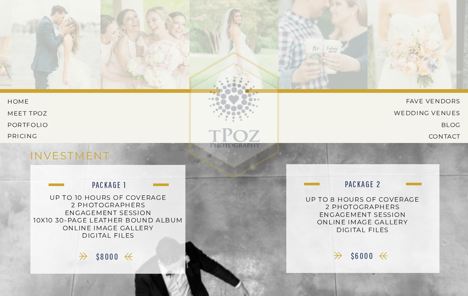  Describe the element at coordinates (24, 101) in the screenshot. I see `a: HOME` at that location.